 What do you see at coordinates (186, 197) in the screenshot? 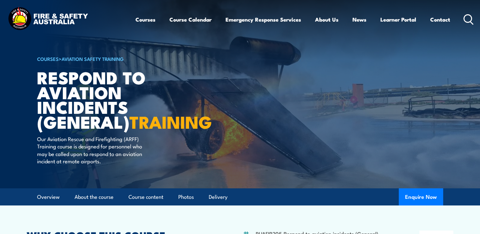
I see `a: Photos` at bounding box center [186, 197].